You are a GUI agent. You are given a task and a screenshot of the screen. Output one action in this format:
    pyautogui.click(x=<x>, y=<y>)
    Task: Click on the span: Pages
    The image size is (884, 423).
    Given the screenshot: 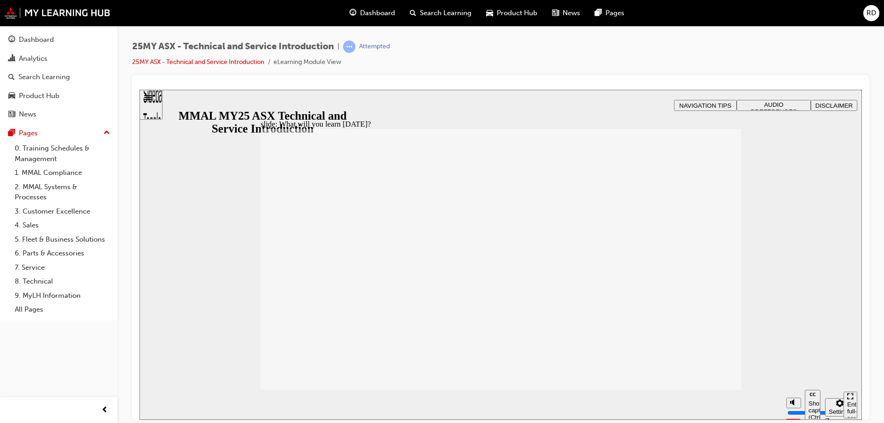 What is the action you would take?
    pyautogui.click(x=615, y=13)
    